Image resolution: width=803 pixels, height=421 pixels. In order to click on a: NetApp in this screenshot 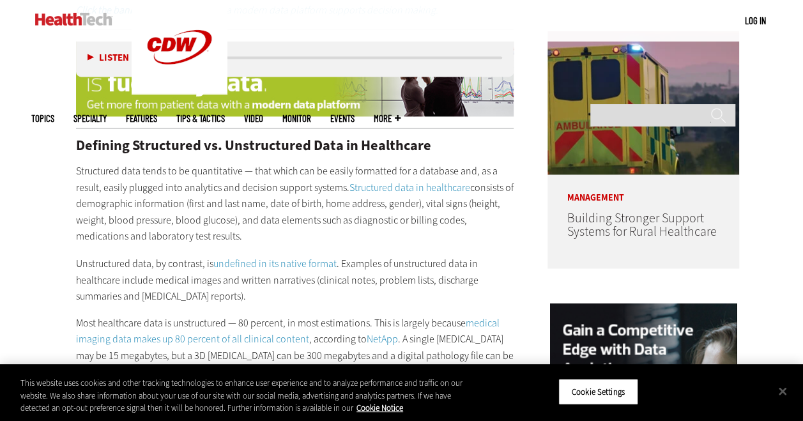, I will do `click(382, 338)`.